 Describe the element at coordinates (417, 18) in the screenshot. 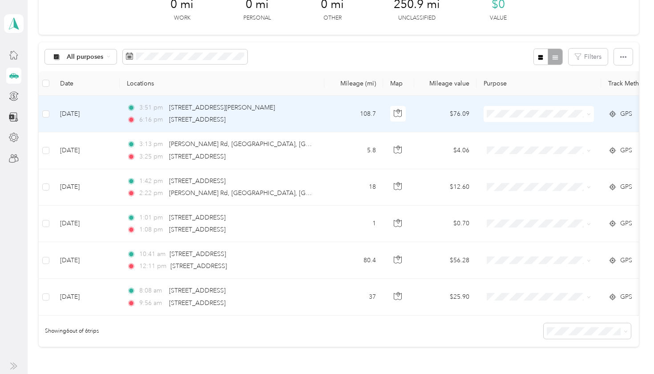

I see `p: Unclassified` at that location.